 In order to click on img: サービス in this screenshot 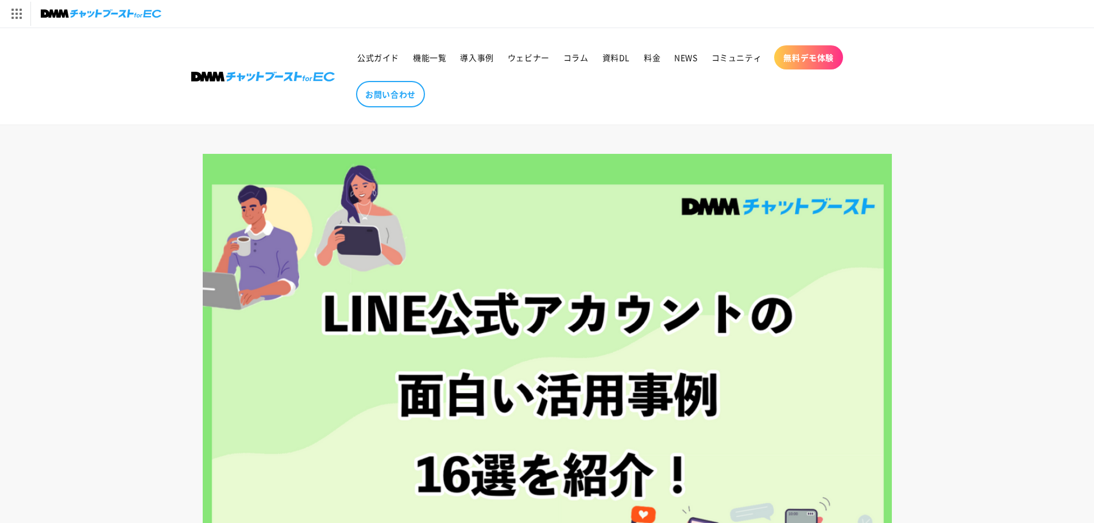, I will do `click(16, 14)`.